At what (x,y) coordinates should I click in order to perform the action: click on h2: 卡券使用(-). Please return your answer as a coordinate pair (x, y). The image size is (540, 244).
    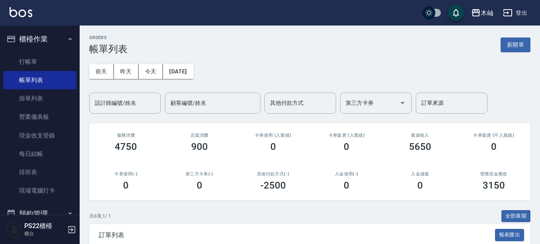
    Looking at the image, I should click on (126, 174).